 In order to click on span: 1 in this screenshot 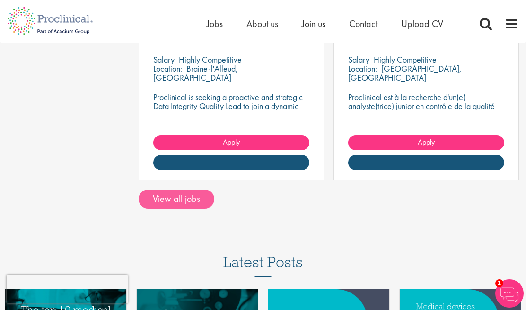, I will do `click(499, 283)`.